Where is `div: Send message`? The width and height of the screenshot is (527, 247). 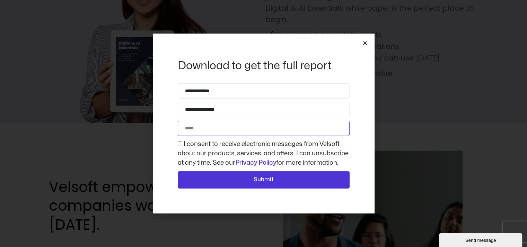 div: Send message is located at coordinates (42, 8).